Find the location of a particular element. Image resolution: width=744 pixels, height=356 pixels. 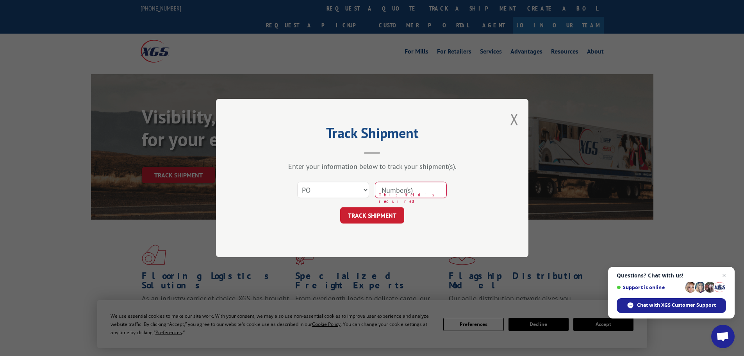

span: Close chat is located at coordinates (724, 275).